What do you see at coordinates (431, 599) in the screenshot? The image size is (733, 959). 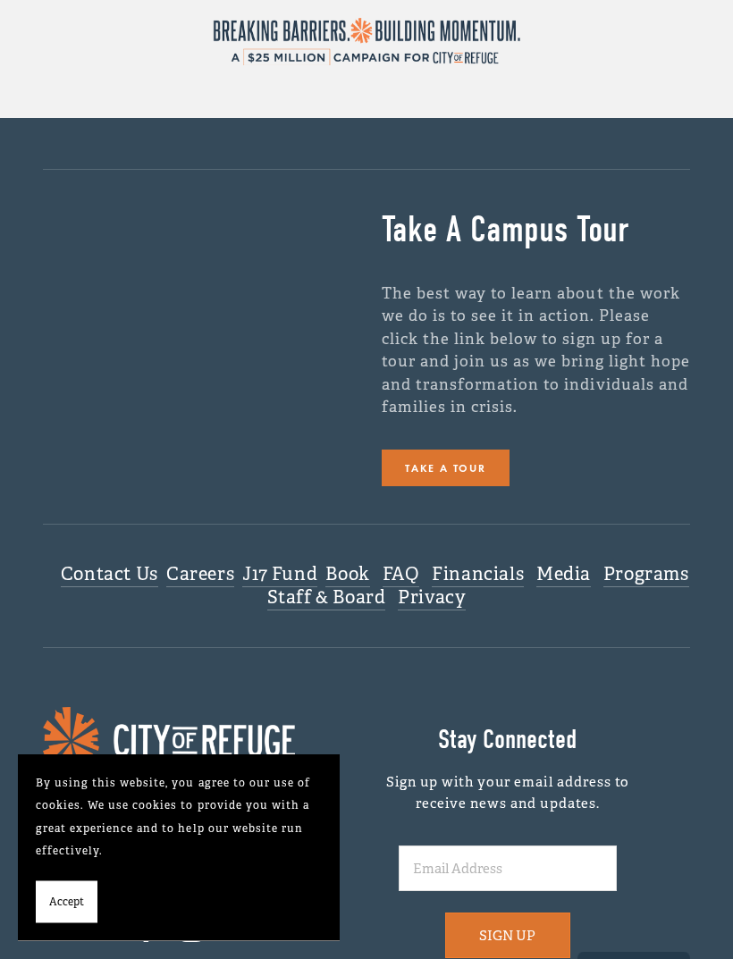 I see `a: Privacy` at bounding box center [431, 599].